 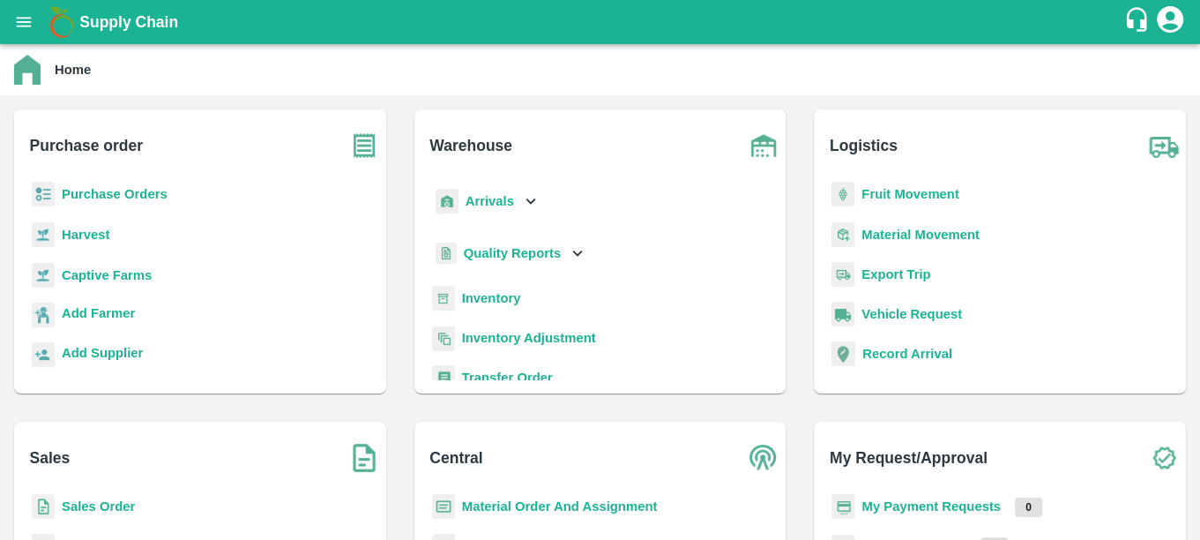 What do you see at coordinates (908, 458) in the screenshot?
I see `b: My Request/Approval` at bounding box center [908, 458].